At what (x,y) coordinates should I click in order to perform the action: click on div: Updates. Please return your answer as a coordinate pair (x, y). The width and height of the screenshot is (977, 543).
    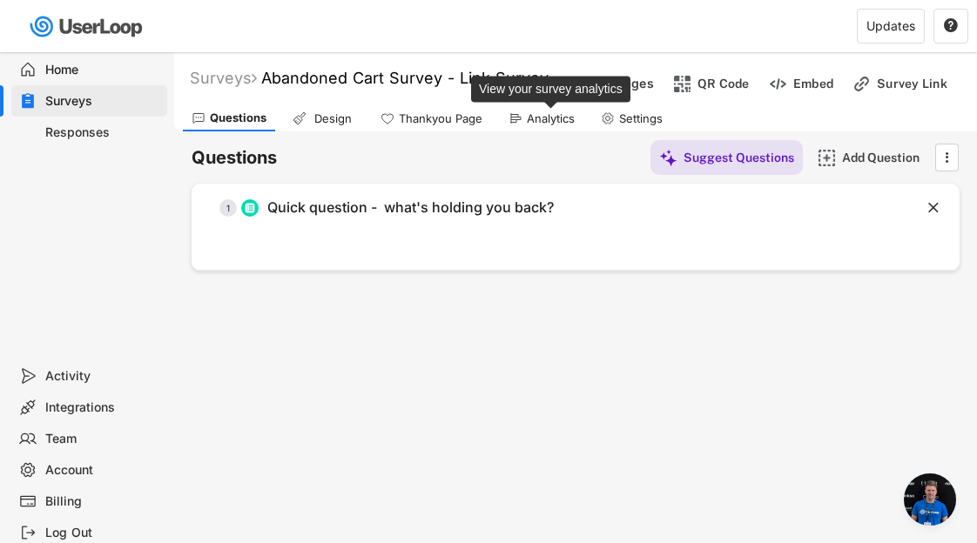
    Looking at the image, I should click on (890, 26).